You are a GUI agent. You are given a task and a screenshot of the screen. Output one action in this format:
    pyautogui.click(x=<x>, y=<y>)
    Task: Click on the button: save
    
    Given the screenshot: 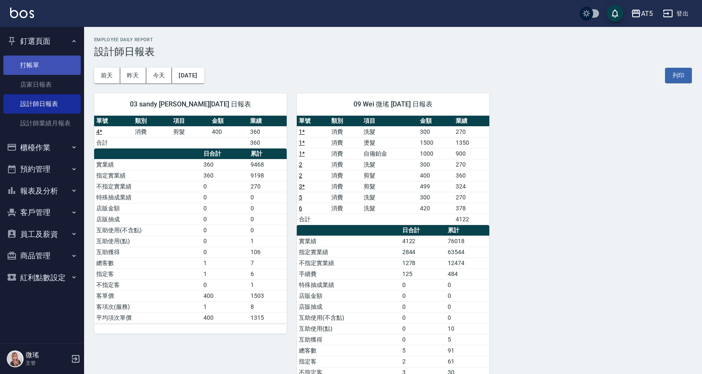 What is the action you would take?
    pyautogui.click(x=615, y=13)
    